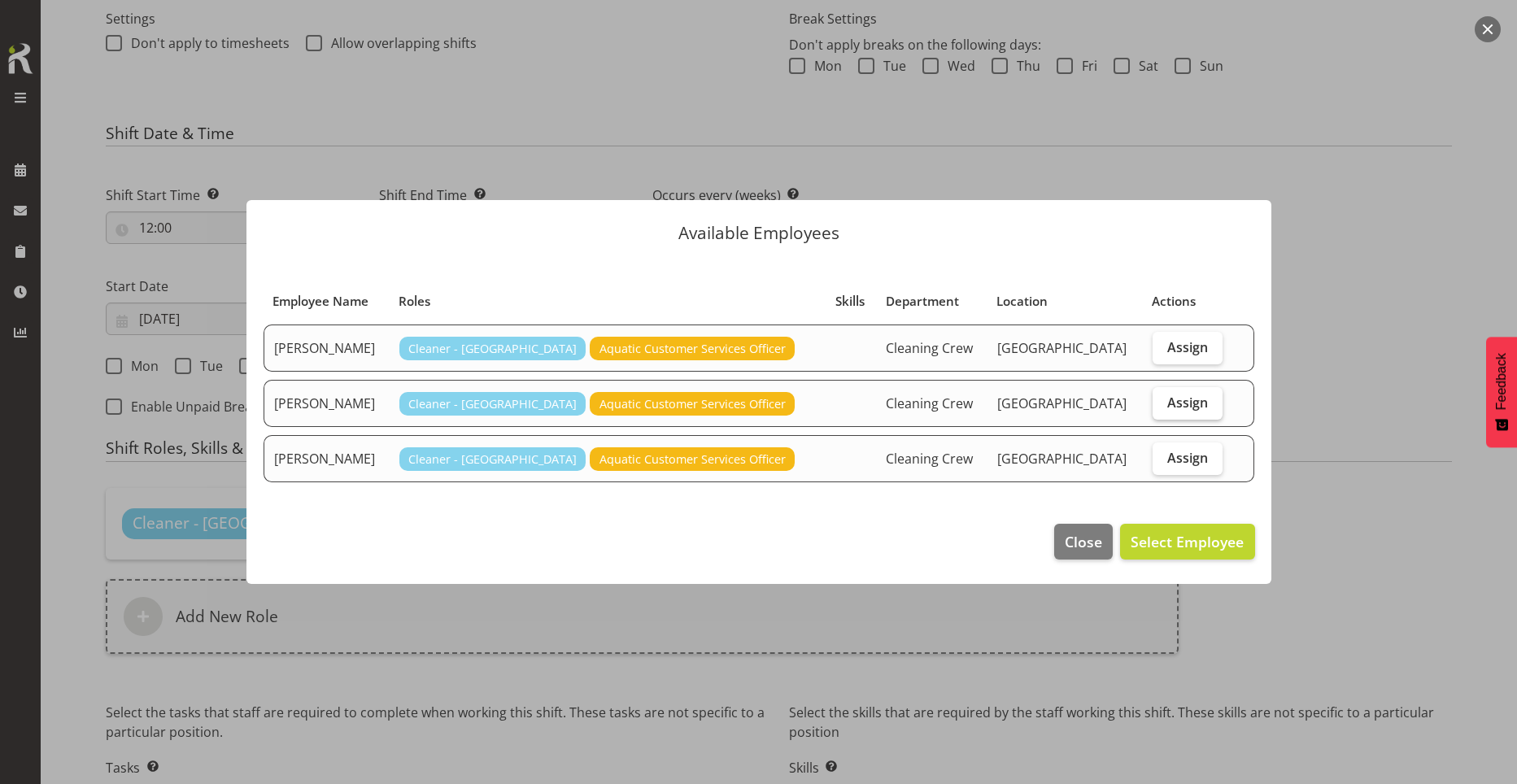 This screenshot has width=1517, height=784. I want to click on button: Feedback - Show survey, so click(1501, 392).